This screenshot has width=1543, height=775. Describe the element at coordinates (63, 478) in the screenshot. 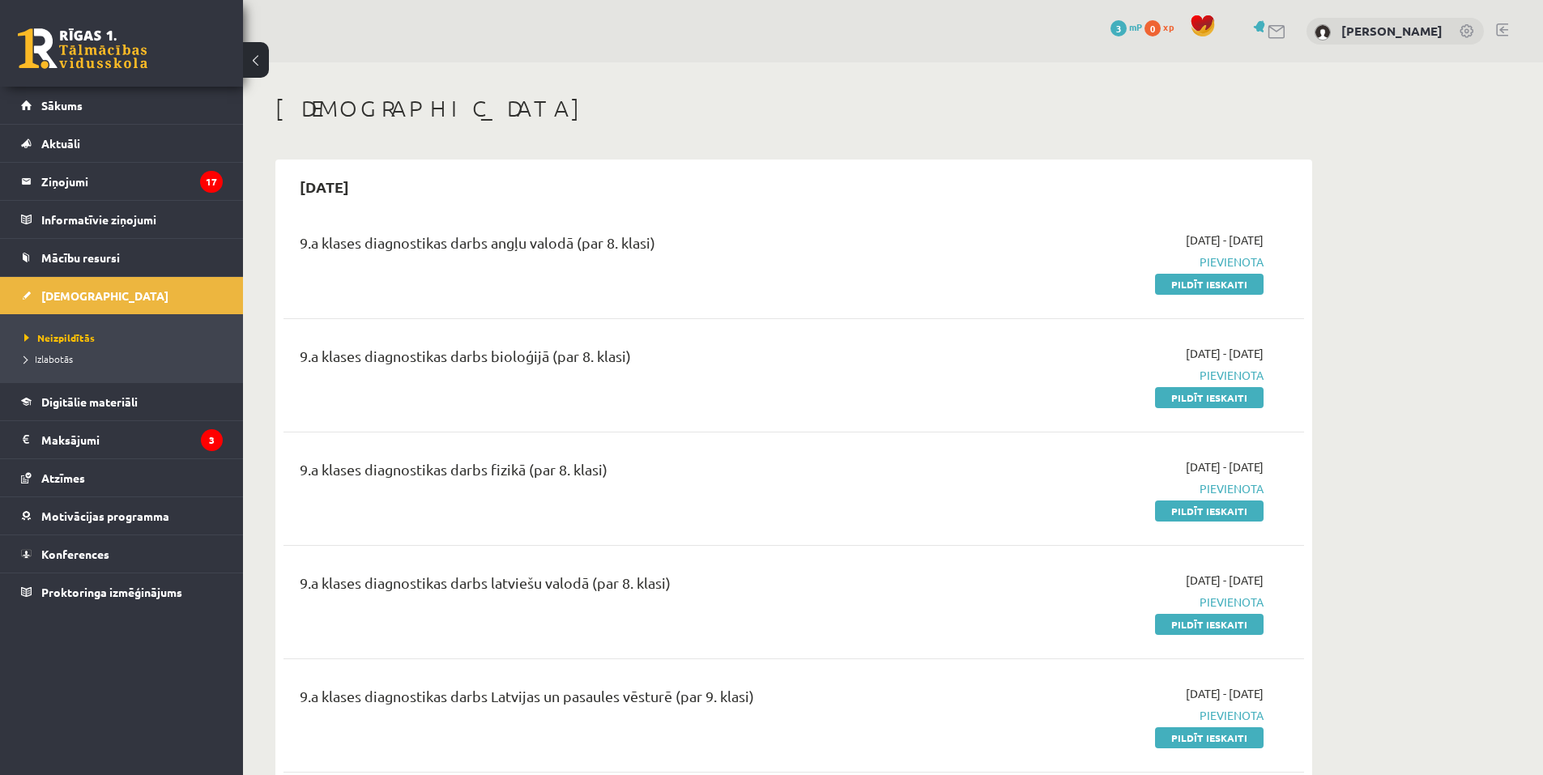

I see `span: Atzīmes` at that location.